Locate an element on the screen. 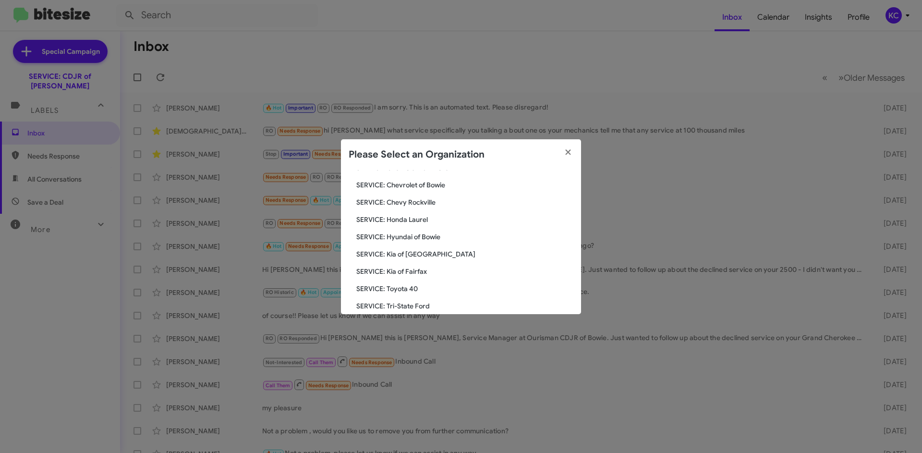 The height and width of the screenshot is (453, 922). span: SERVICE: Tri-State Ford is located at coordinates (465, 306).